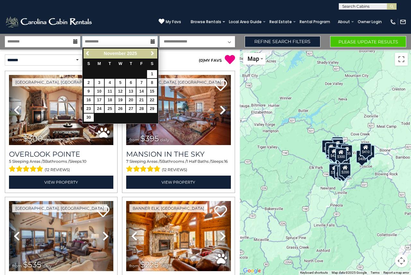 The height and width of the screenshot is (275, 411). What do you see at coordinates (341, 172) in the screenshot?
I see `div: $375` at bounding box center [341, 172].